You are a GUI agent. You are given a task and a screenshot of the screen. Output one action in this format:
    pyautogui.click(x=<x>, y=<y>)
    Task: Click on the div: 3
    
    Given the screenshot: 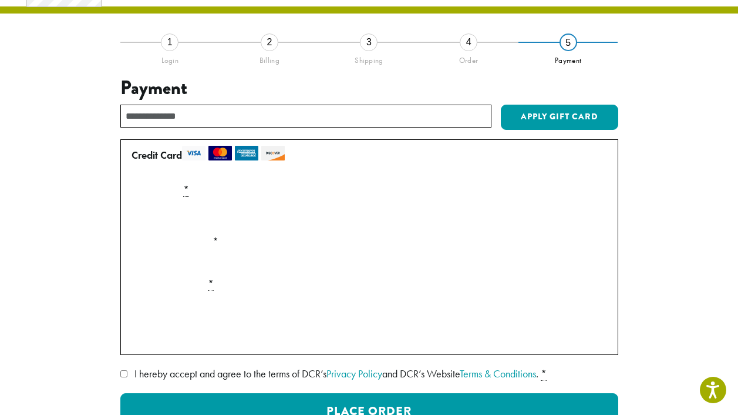 What is the action you would take?
    pyautogui.click(x=369, y=42)
    